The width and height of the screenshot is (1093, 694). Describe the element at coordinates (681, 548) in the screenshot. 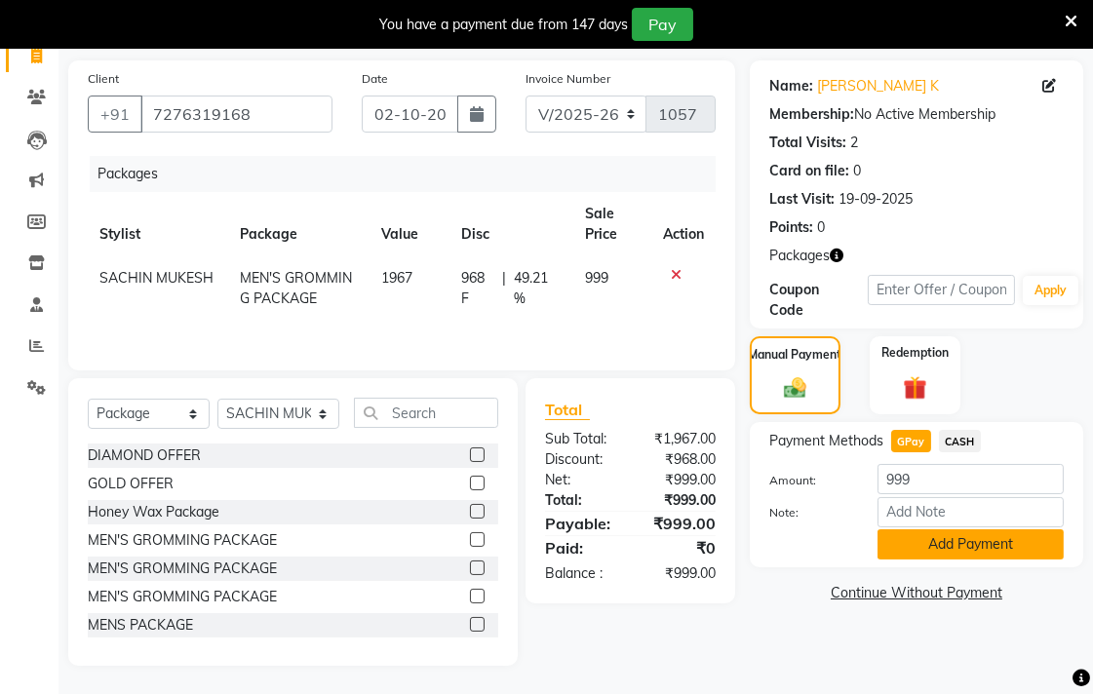

I see `div: ₹0` at that location.